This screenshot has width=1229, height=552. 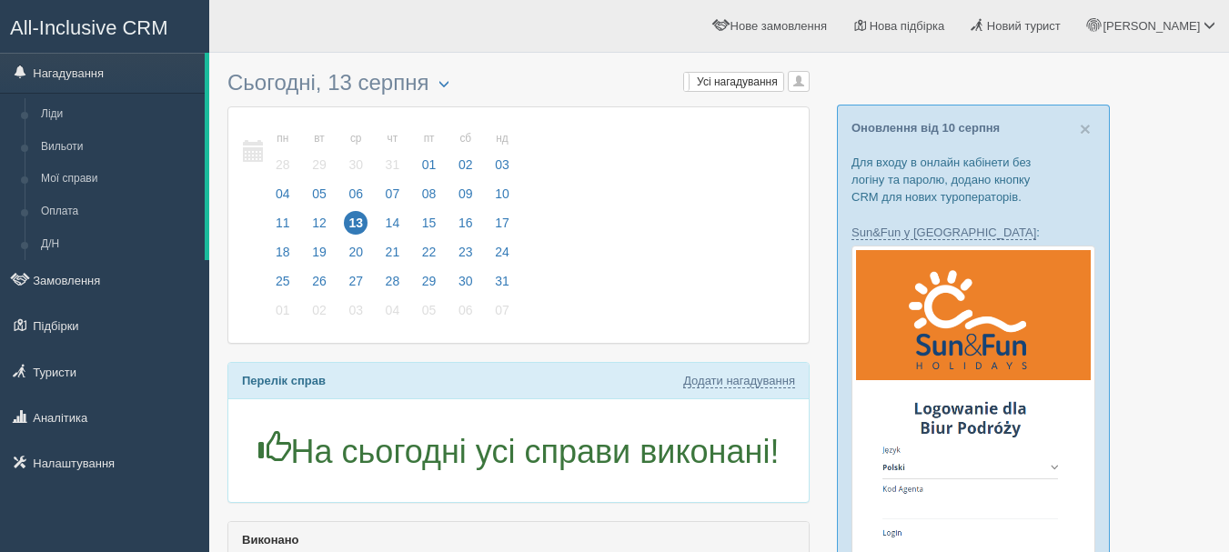 What do you see at coordinates (393, 138) in the screenshot?
I see `small: чт` at bounding box center [393, 138].